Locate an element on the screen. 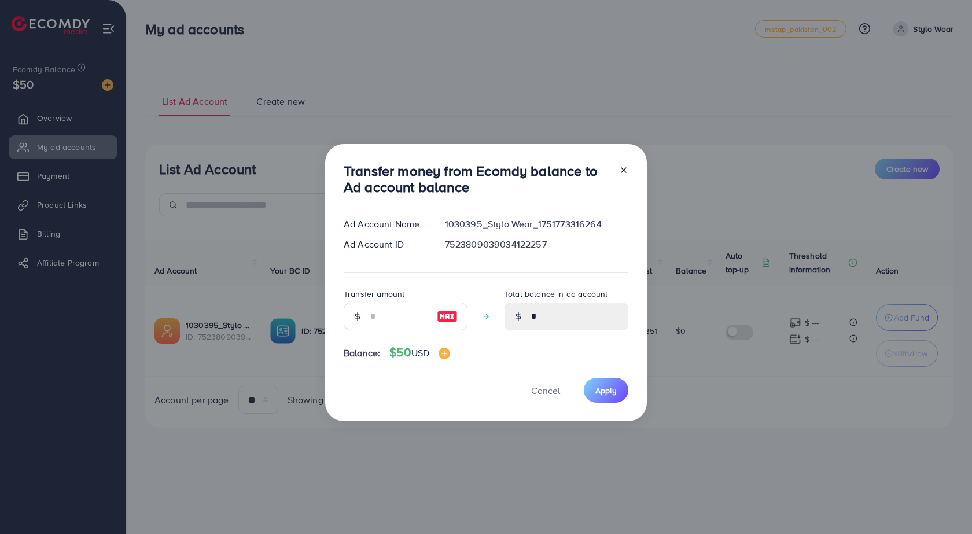 The height and width of the screenshot is (534, 972). label: Transfer amount is located at coordinates (374, 294).